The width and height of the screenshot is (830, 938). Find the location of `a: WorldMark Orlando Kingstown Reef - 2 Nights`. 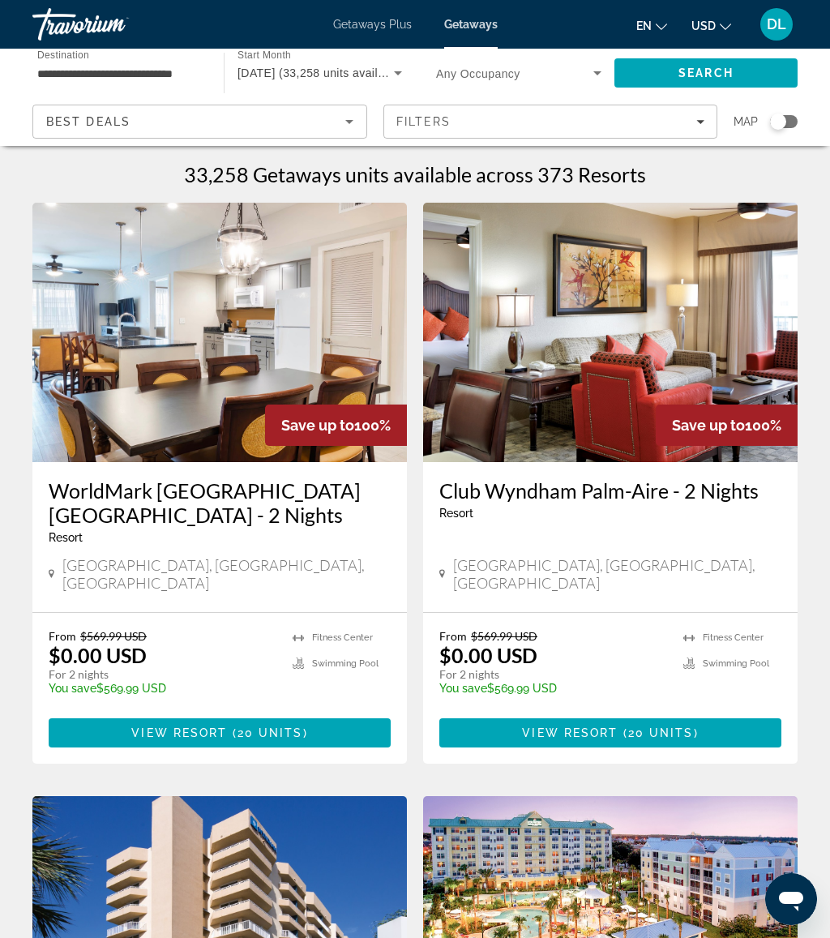

a: WorldMark Orlando Kingstown Reef - 2 Nights is located at coordinates (220, 332).